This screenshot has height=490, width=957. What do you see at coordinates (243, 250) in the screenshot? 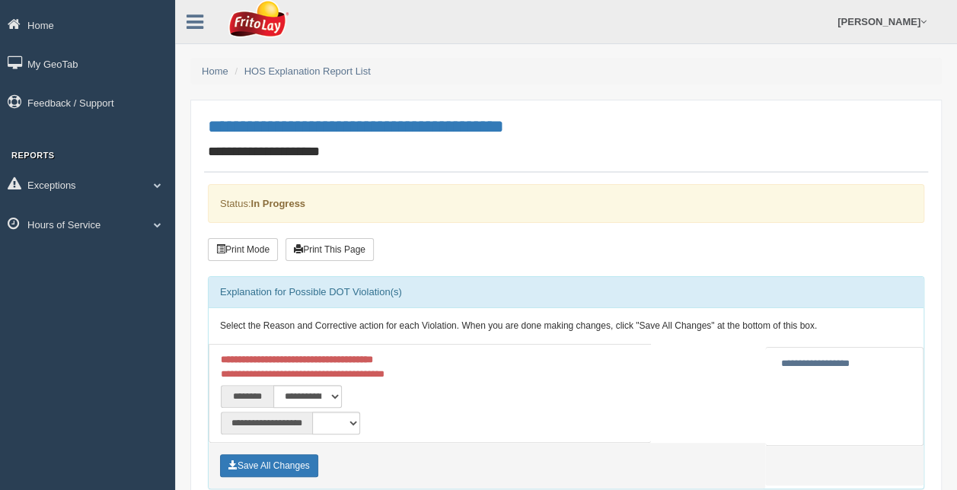
I see `button: Print Mode` at bounding box center [243, 250].